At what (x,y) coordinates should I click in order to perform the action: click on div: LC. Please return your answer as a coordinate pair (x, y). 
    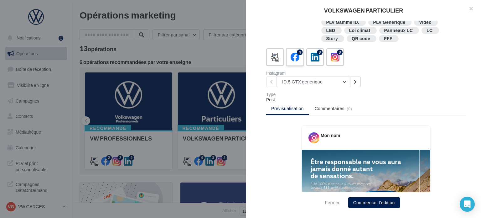
    Looking at the image, I should click on (429, 30).